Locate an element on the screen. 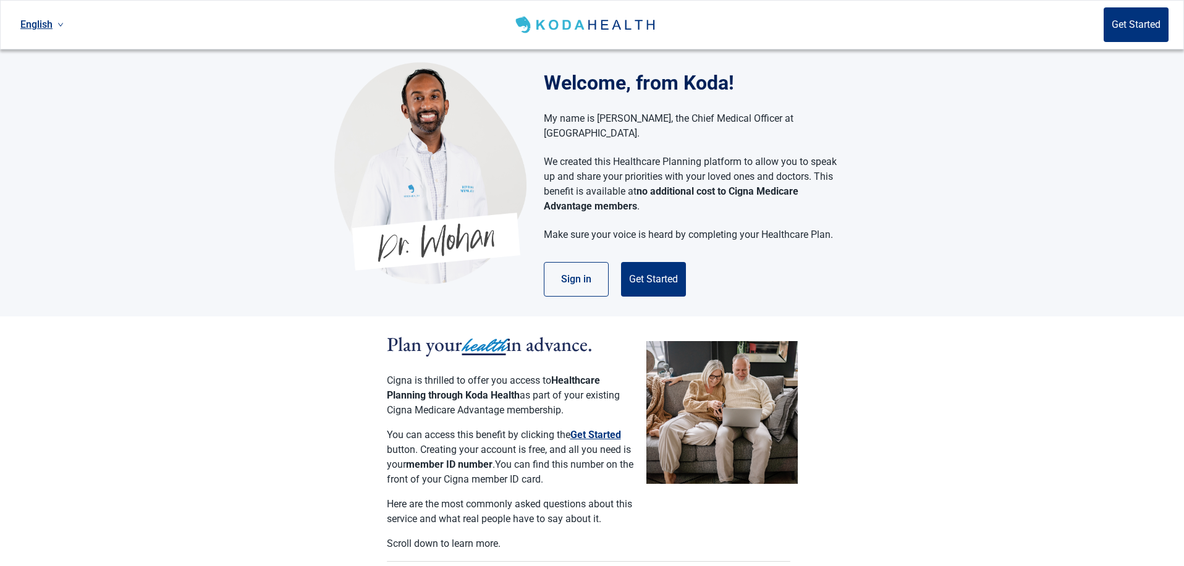  strong: member ID number is located at coordinates (449, 464).